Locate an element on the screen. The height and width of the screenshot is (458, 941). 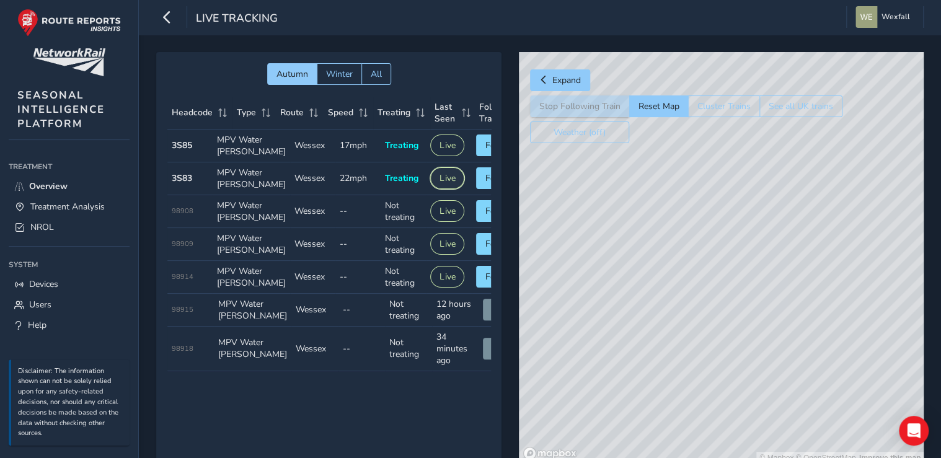
td: 34 minutes ago is located at coordinates (456, 349).